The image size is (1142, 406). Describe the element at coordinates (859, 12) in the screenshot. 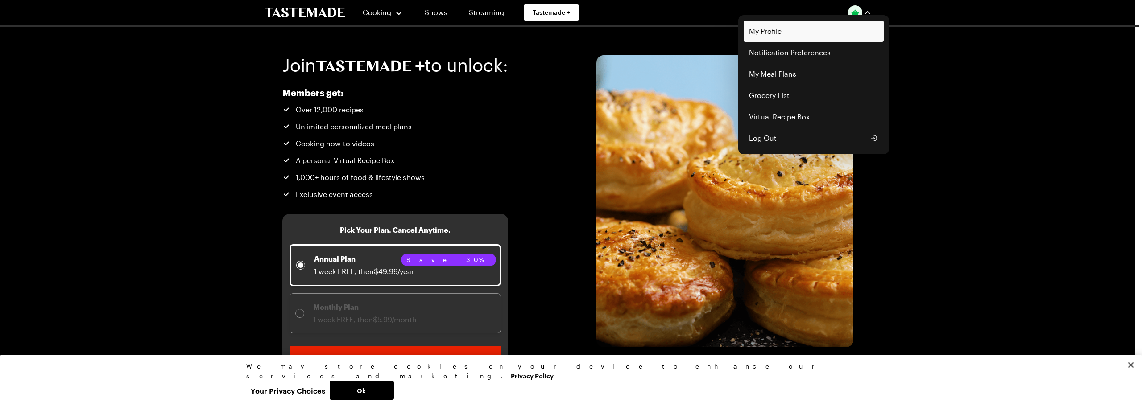

I see `button: Profile picture` at that location.